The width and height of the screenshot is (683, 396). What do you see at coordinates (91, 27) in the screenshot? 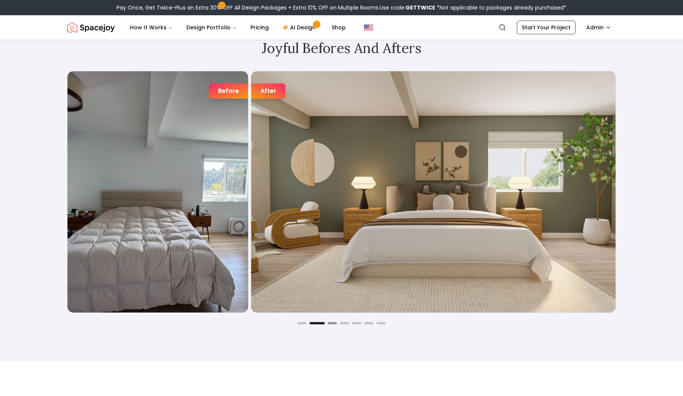
I see `a: Spacejoy` at bounding box center [91, 27].